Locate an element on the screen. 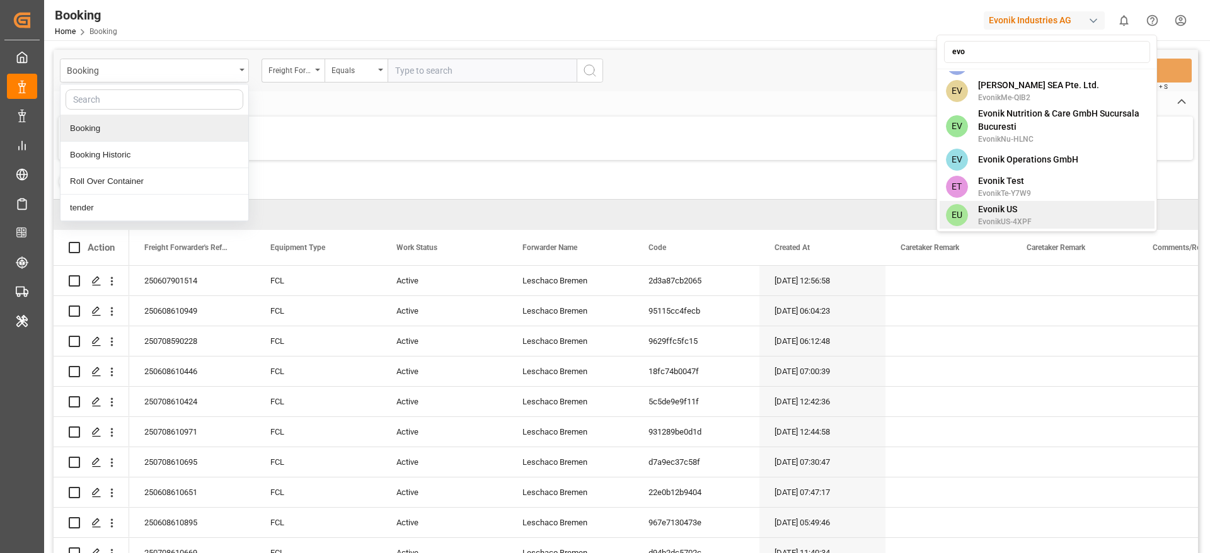  span: Evonik US is located at coordinates (1004, 209).